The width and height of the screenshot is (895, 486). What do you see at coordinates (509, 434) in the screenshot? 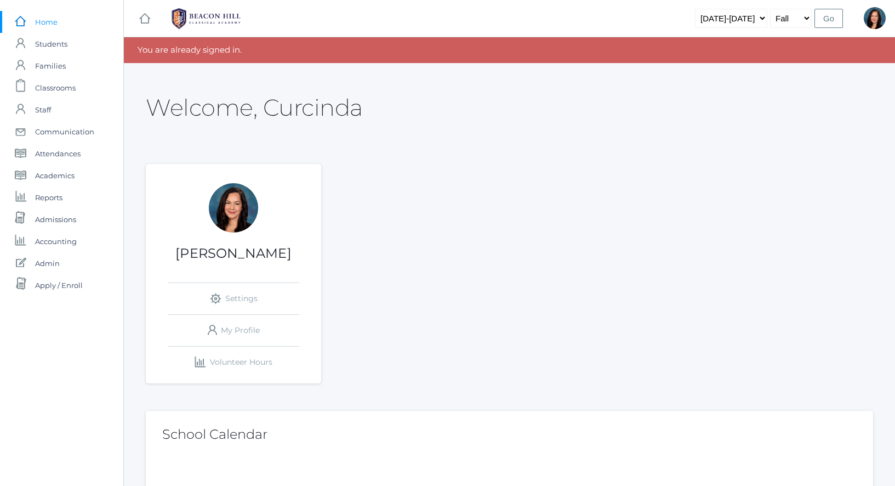
I see `h2: School Calendar` at bounding box center [509, 434].